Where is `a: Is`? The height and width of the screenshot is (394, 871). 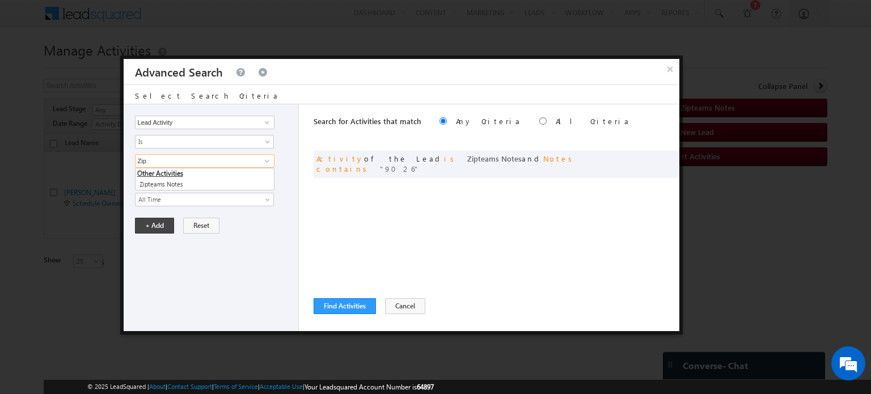
a: Is is located at coordinates (204, 142).